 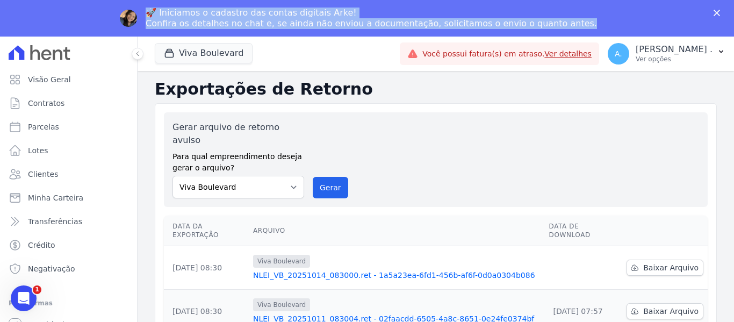 What do you see at coordinates (68, 127) in the screenshot?
I see `a: Parcelas` at bounding box center [68, 127].